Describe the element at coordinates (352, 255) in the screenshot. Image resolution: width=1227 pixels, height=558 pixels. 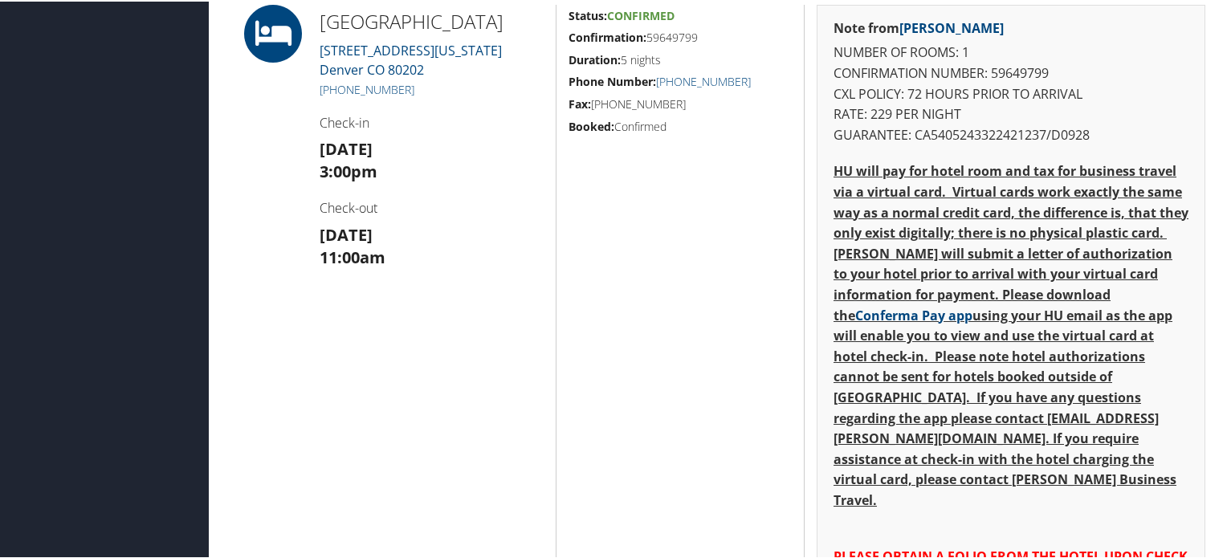
I see `strong: 11:00am` at that location.